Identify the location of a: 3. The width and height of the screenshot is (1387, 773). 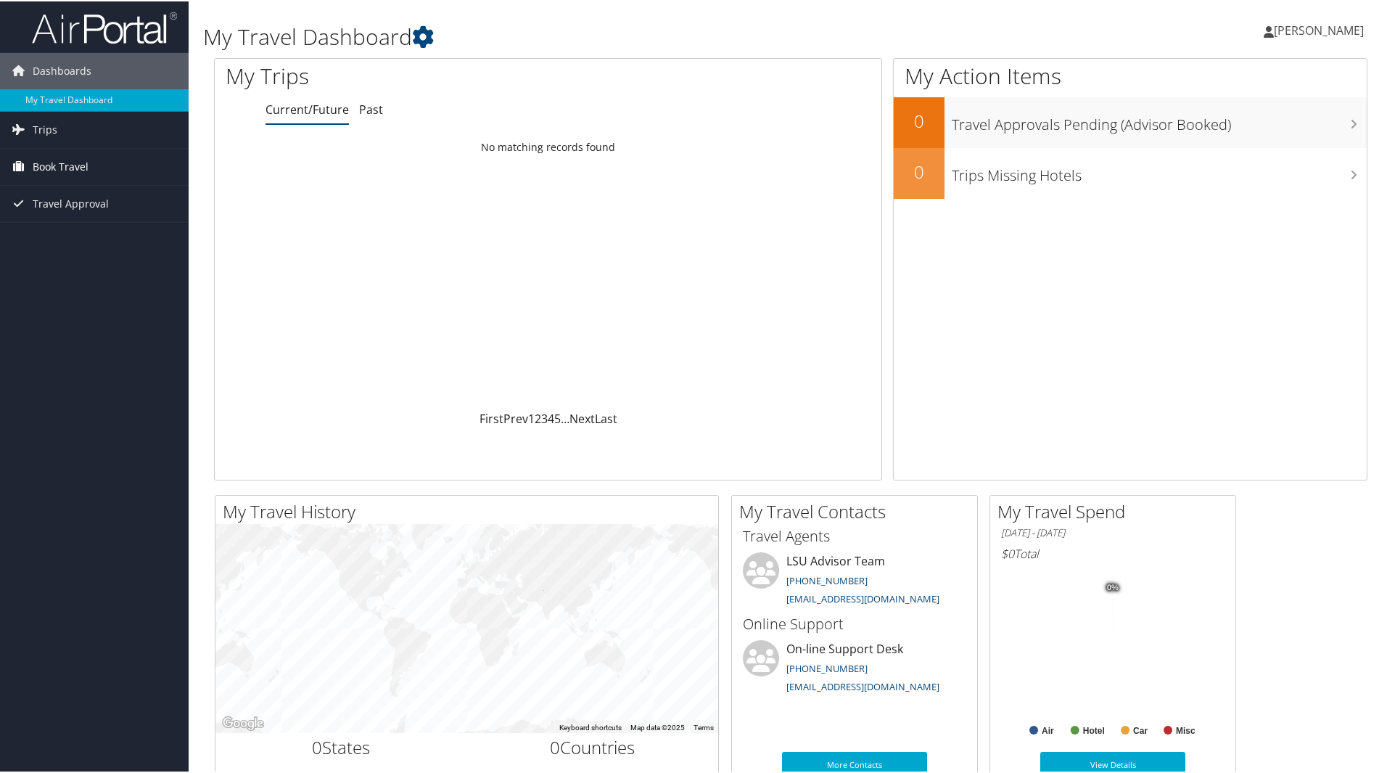
(544, 417).